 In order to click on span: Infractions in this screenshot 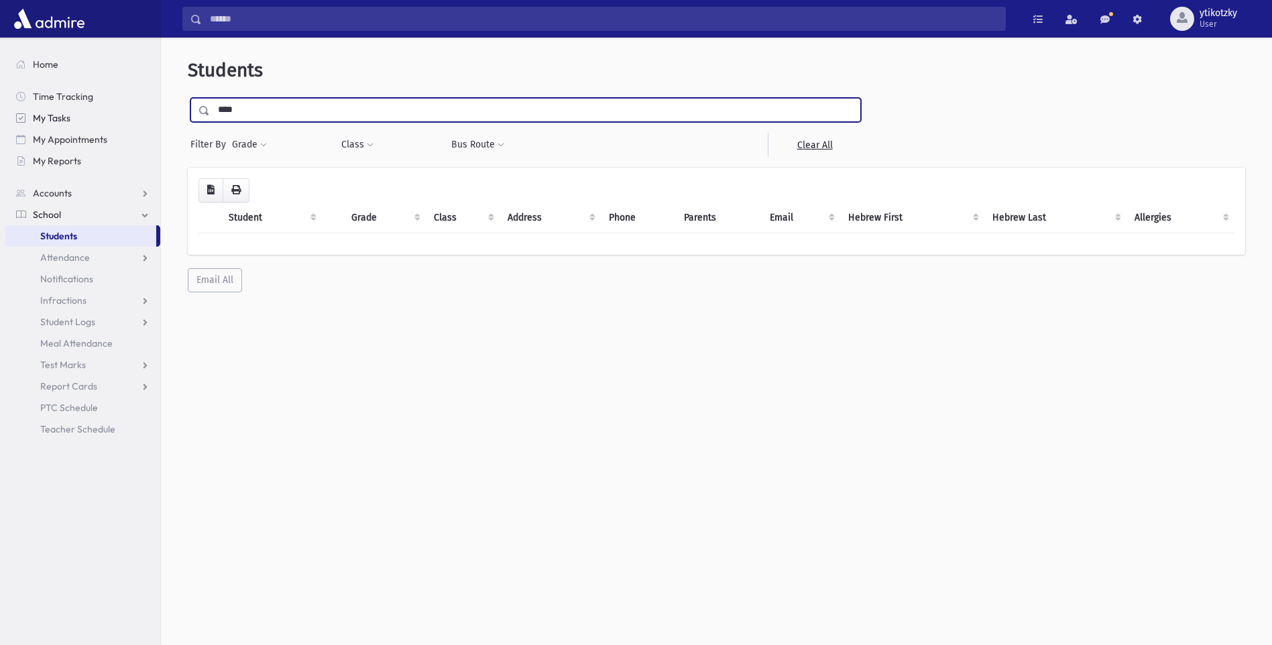, I will do `click(63, 300)`.